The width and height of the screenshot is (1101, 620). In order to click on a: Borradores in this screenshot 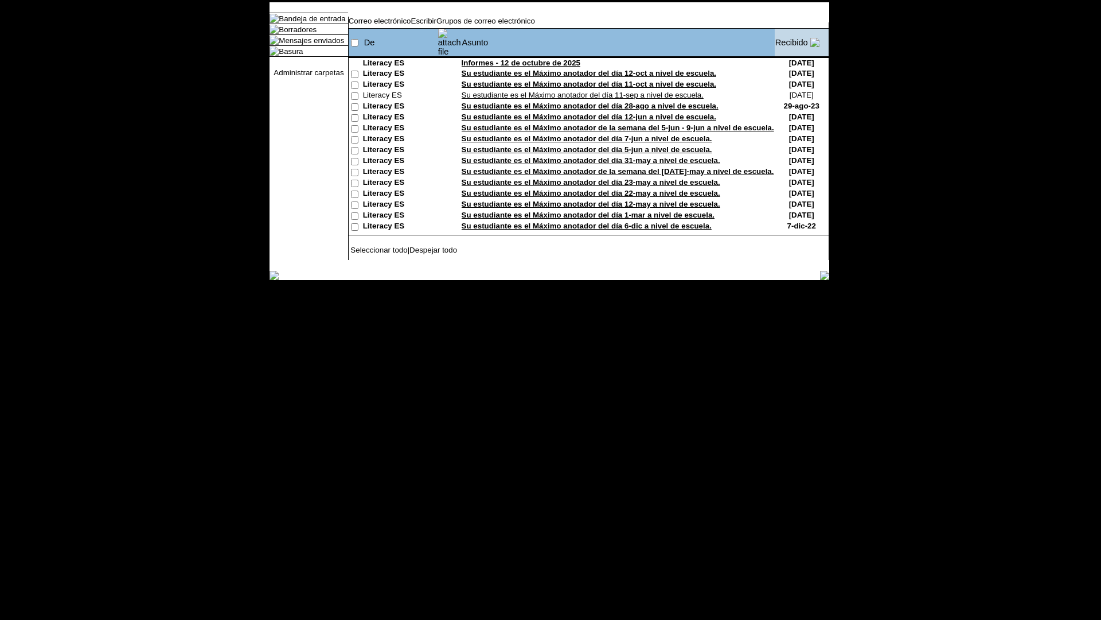, I will do `click(298, 29)`.